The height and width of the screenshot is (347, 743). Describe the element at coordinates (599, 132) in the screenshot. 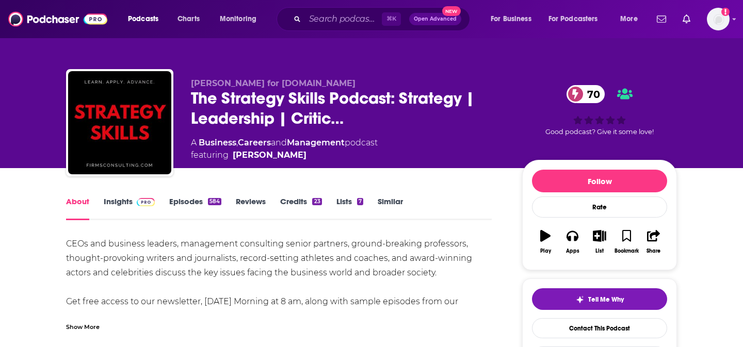

I see `span: Good podcast? Give it some love!` at that location.